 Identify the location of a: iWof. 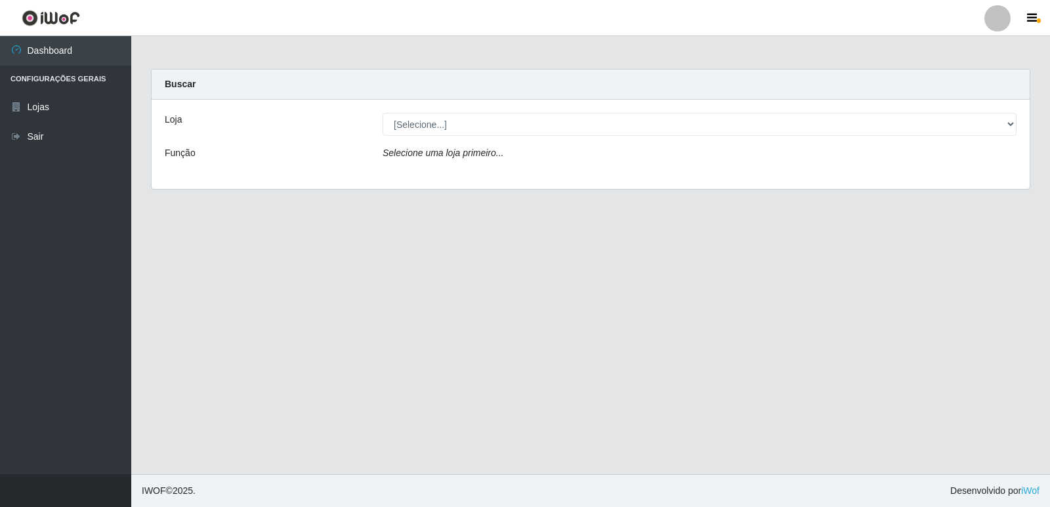
(1031, 491).